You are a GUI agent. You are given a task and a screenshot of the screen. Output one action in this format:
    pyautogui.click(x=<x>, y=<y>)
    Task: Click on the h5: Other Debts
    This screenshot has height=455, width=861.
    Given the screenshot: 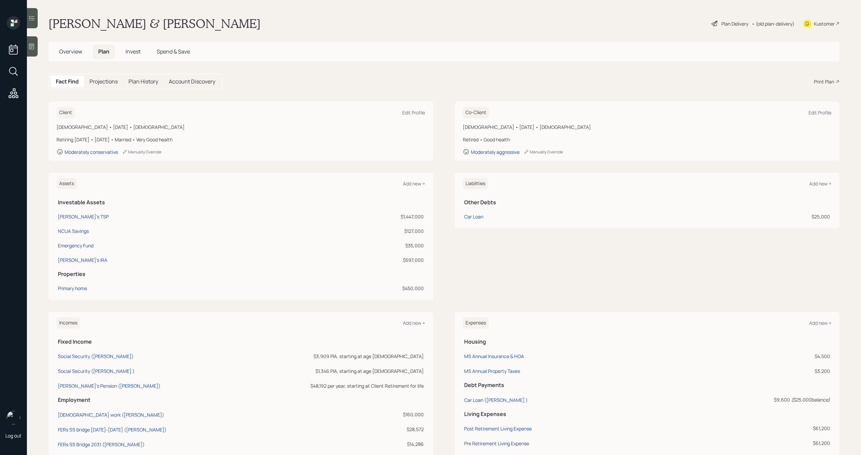 What is the action you would take?
    pyautogui.click(x=647, y=202)
    